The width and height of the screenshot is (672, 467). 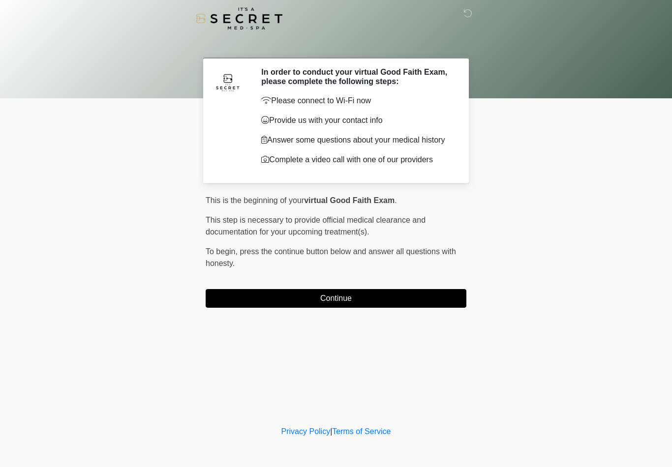 I want to click on span: press the continue button below and answer all questions with honesty., so click(x=330, y=257).